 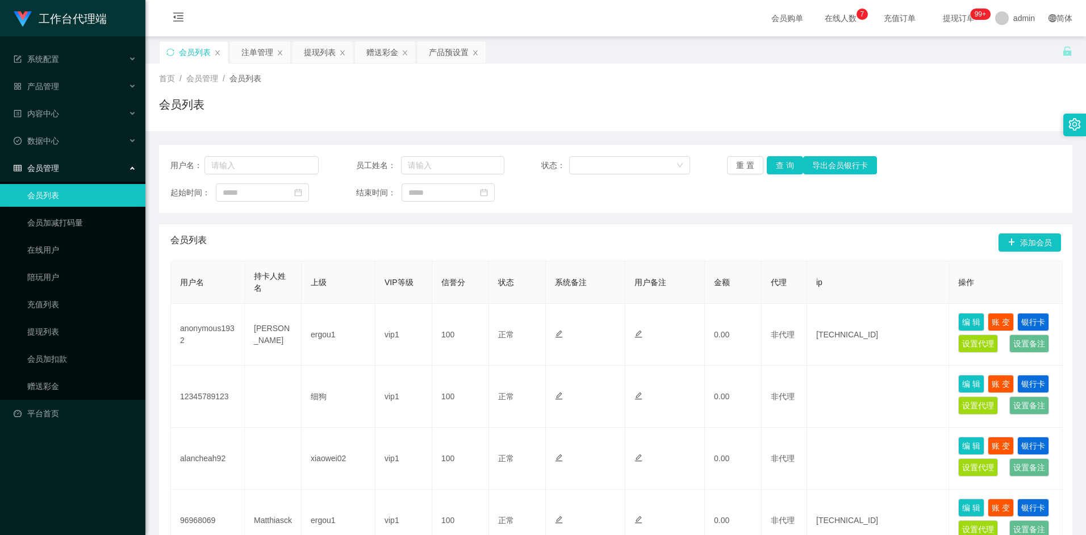 I want to click on button: 图标: plus添加会员, so click(x=1030, y=243).